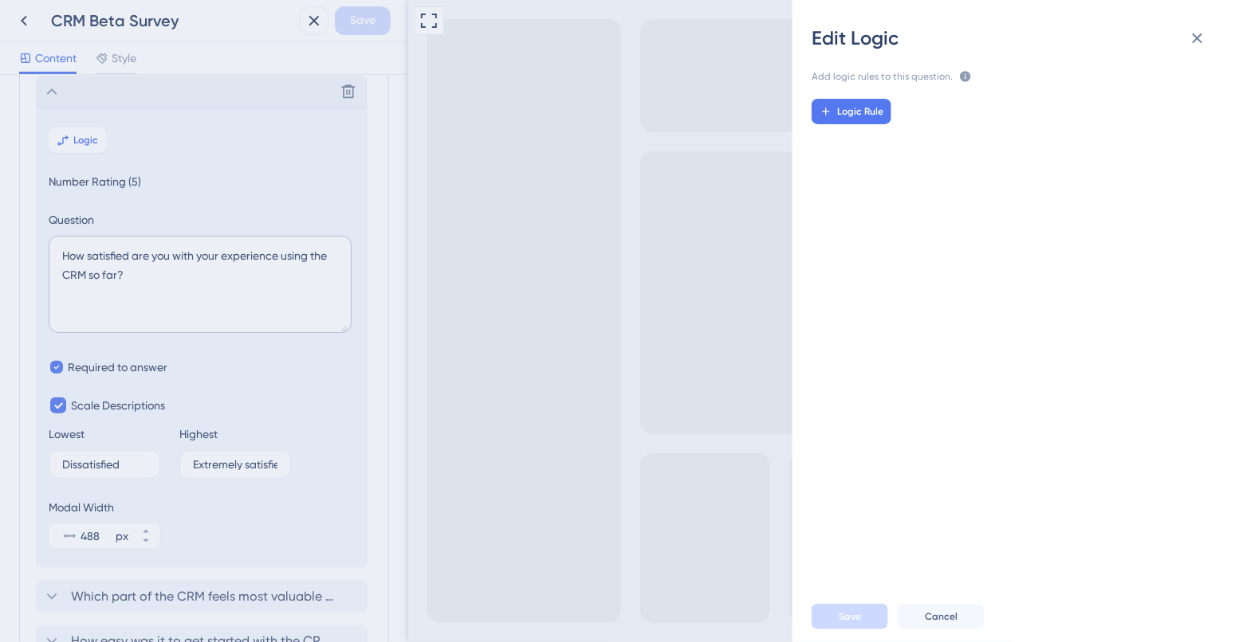 The image size is (1239, 642). I want to click on span: Cancel, so click(941, 617).